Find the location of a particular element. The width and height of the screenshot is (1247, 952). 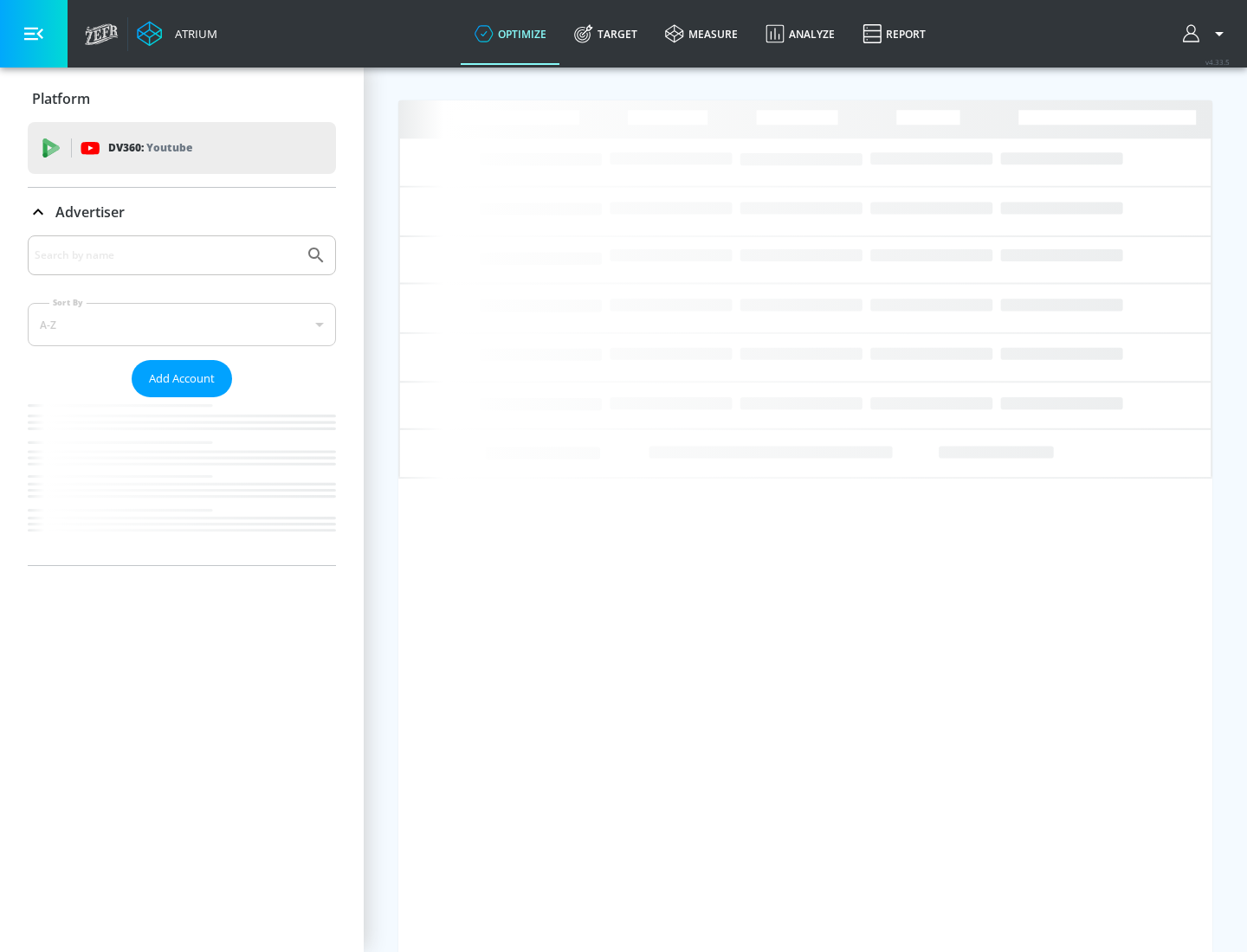

div: Atrium is located at coordinates (192, 33).